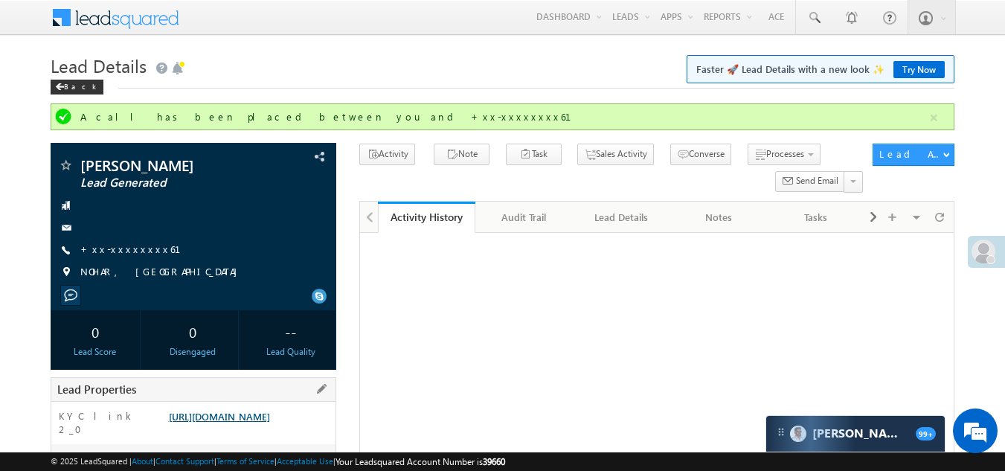 This screenshot has height=471, width=1005. What do you see at coordinates (106, 423) in the screenshot?
I see `label: KYC link 2_0` at bounding box center [106, 423].